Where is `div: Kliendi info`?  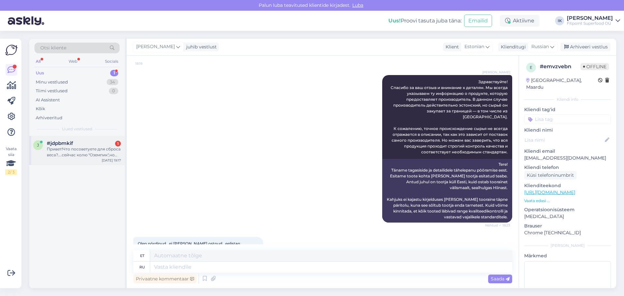 div: Kliendi info is located at coordinates (567, 99).